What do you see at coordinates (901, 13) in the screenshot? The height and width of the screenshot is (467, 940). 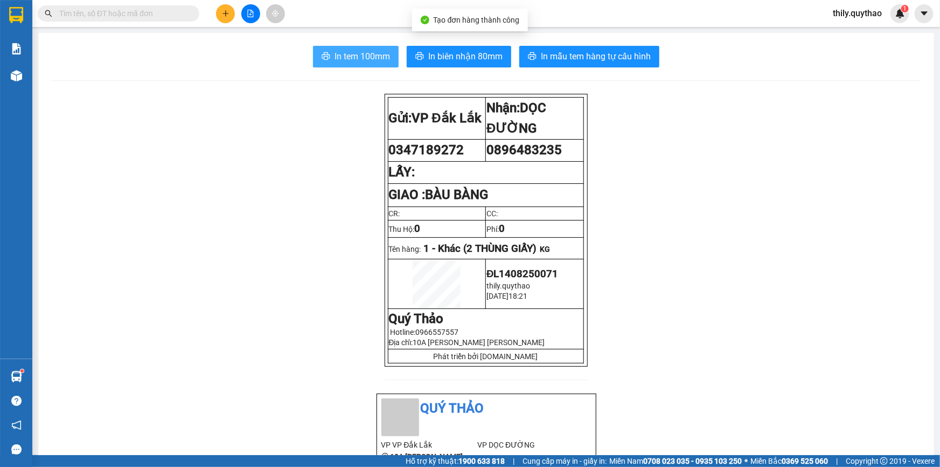 I see `img: icon-new-feature` at bounding box center [901, 13].